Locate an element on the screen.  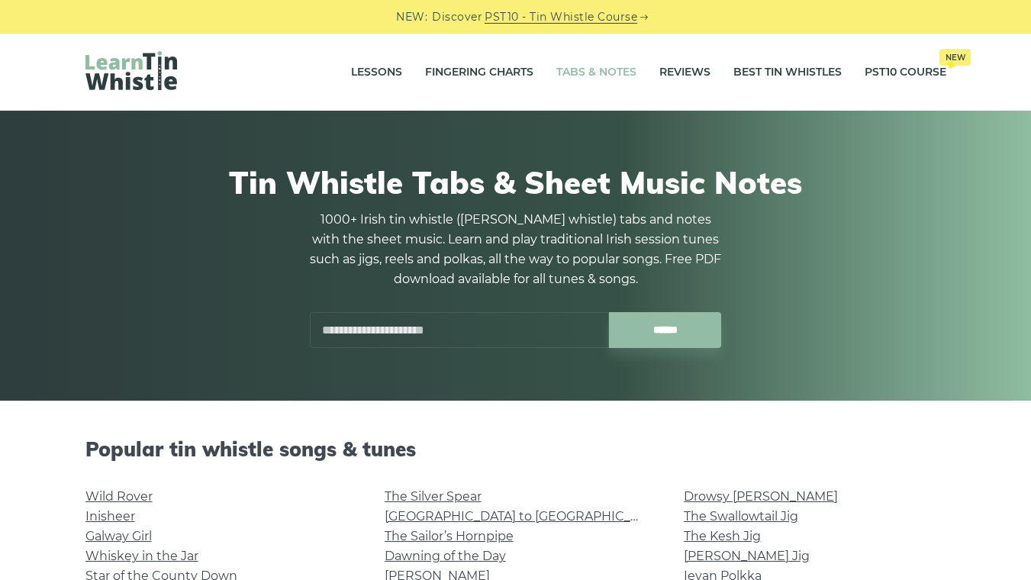
a: Reviews is located at coordinates (685, 73).